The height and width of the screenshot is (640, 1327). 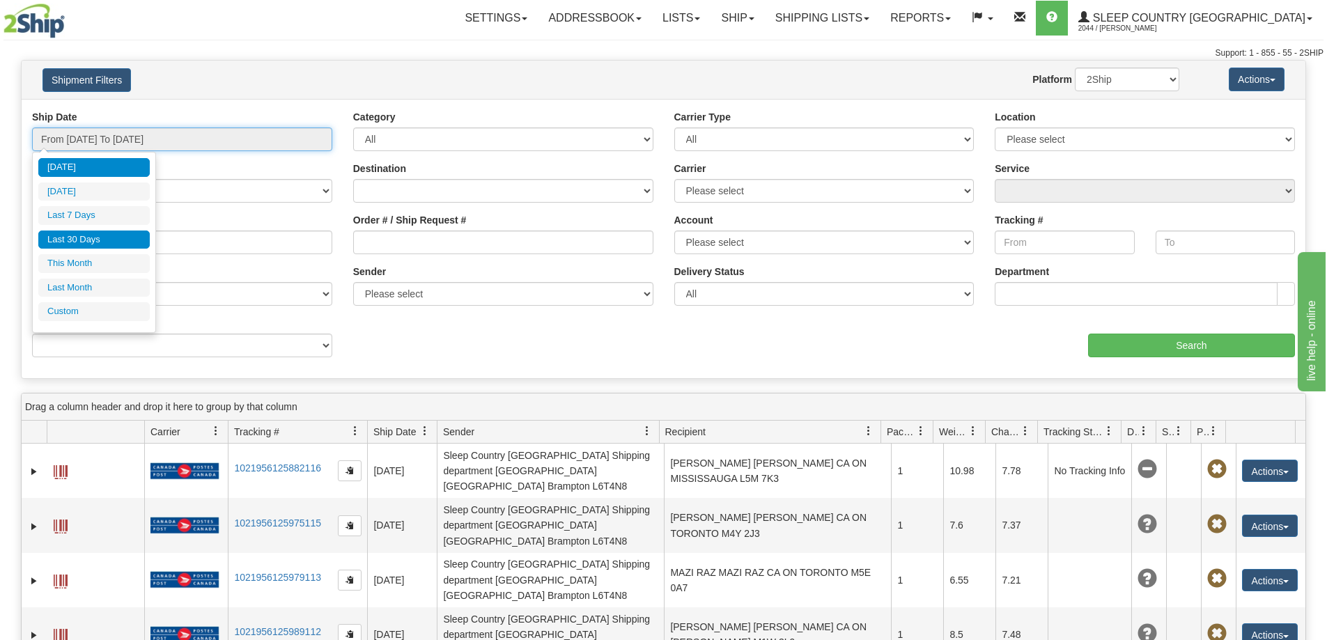 What do you see at coordinates (409, 220) in the screenshot?
I see `label: Order # / Ship Request #` at bounding box center [409, 220].